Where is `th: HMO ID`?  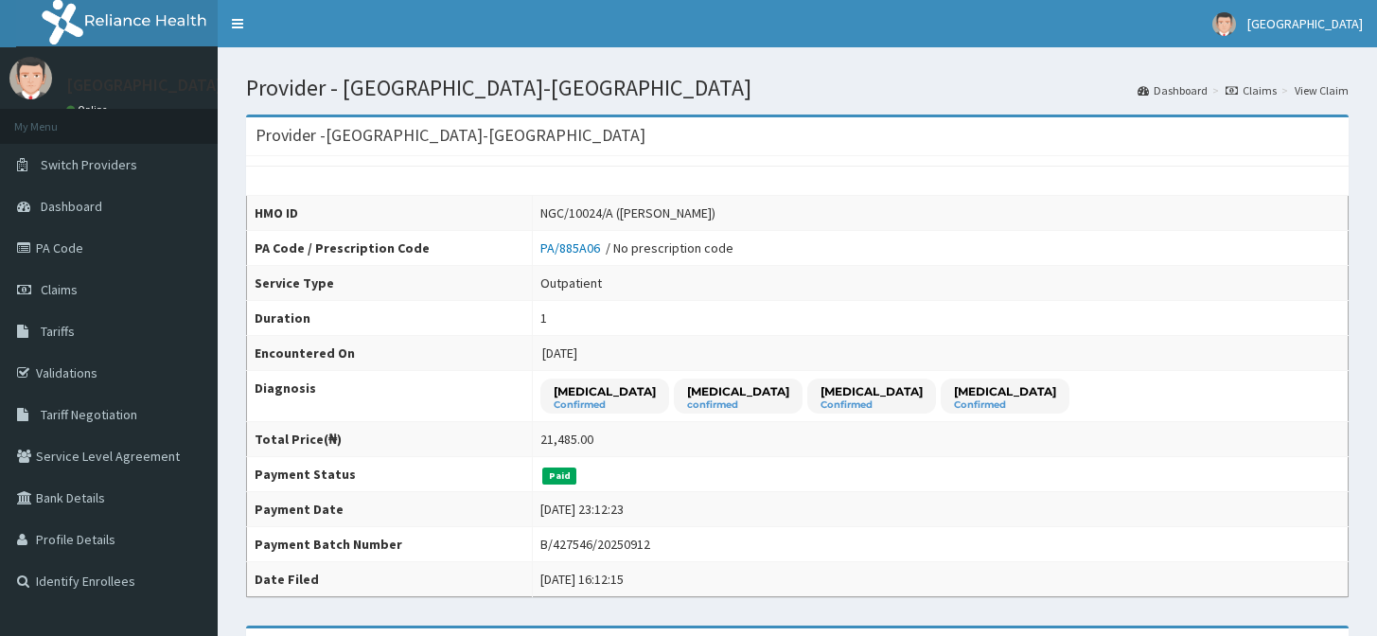 th: HMO ID is located at coordinates (390, 213).